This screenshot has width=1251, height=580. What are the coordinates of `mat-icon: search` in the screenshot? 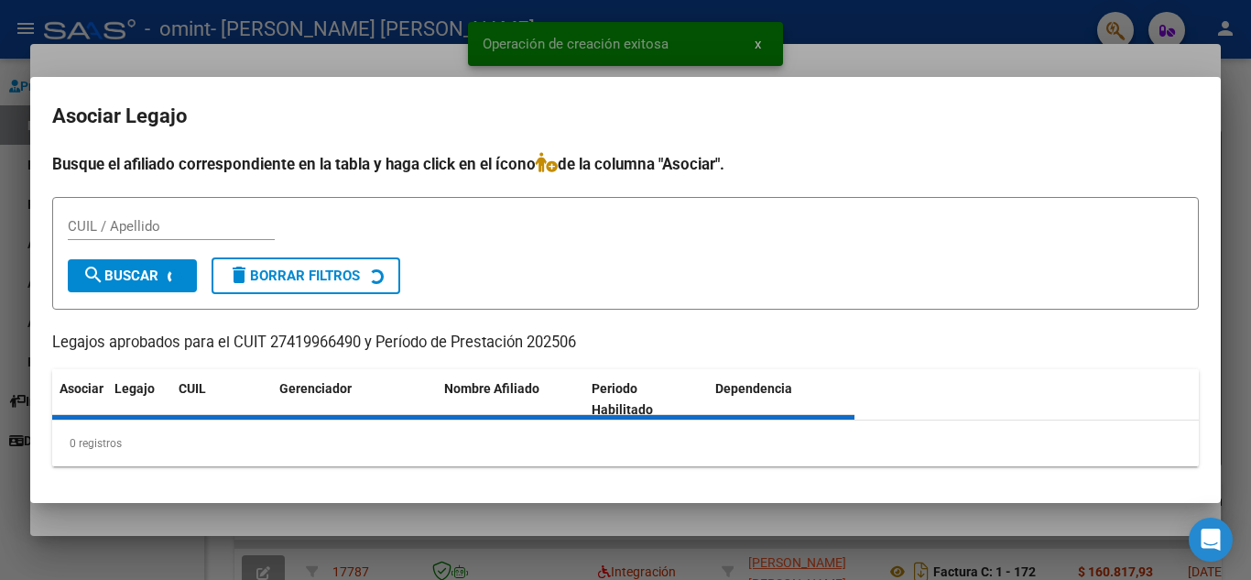 It's located at (93, 275).